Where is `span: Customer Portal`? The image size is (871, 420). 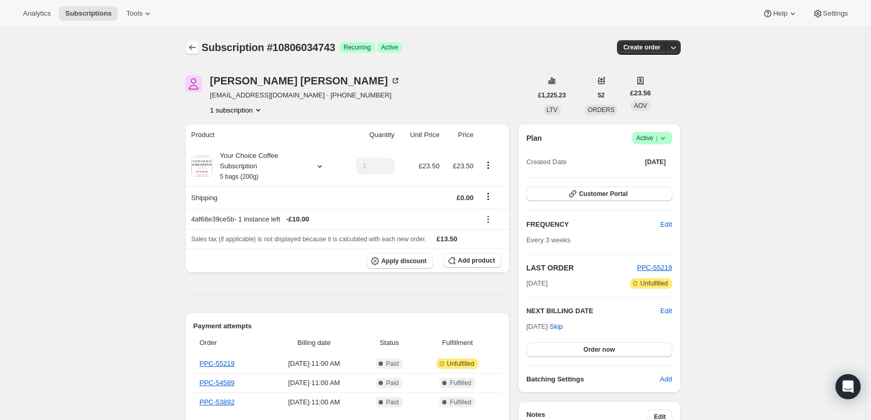 span: Customer Portal is located at coordinates (603, 194).